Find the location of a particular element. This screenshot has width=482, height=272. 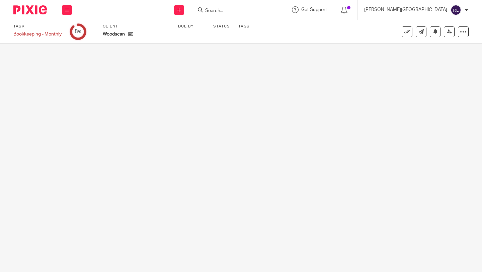

label: Status is located at coordinates (222, 26).